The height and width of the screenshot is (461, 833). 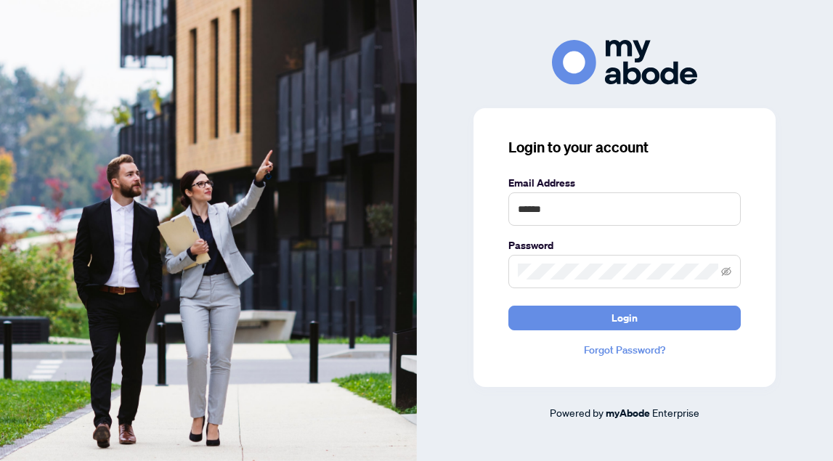 I want to click on span: Enterprise, so click(x=675, y=412).